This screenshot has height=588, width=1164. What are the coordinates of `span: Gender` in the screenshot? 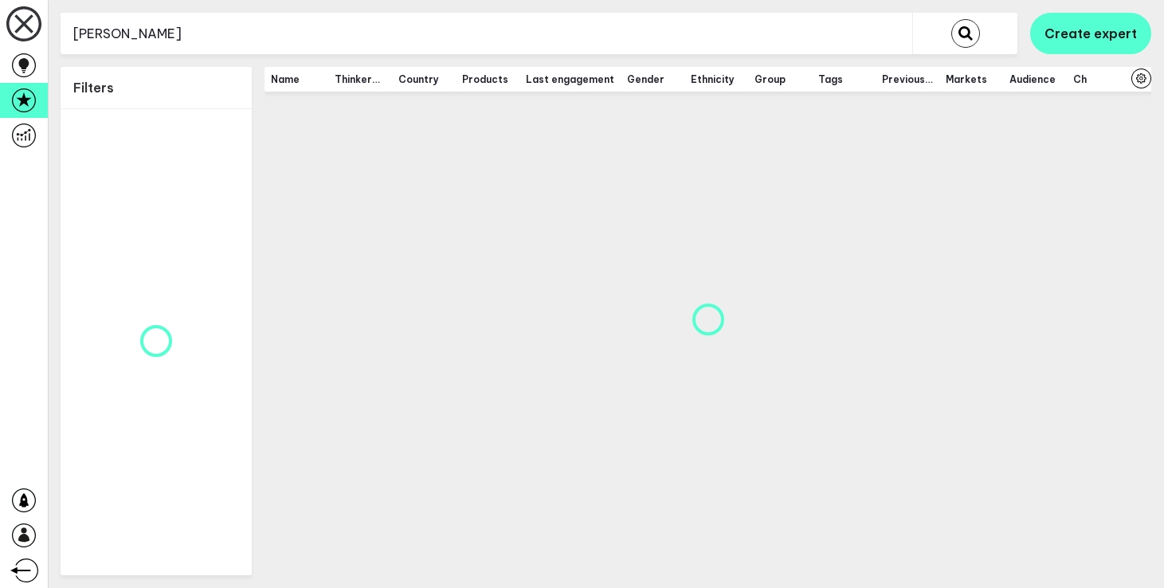 It's located at (653, 79).